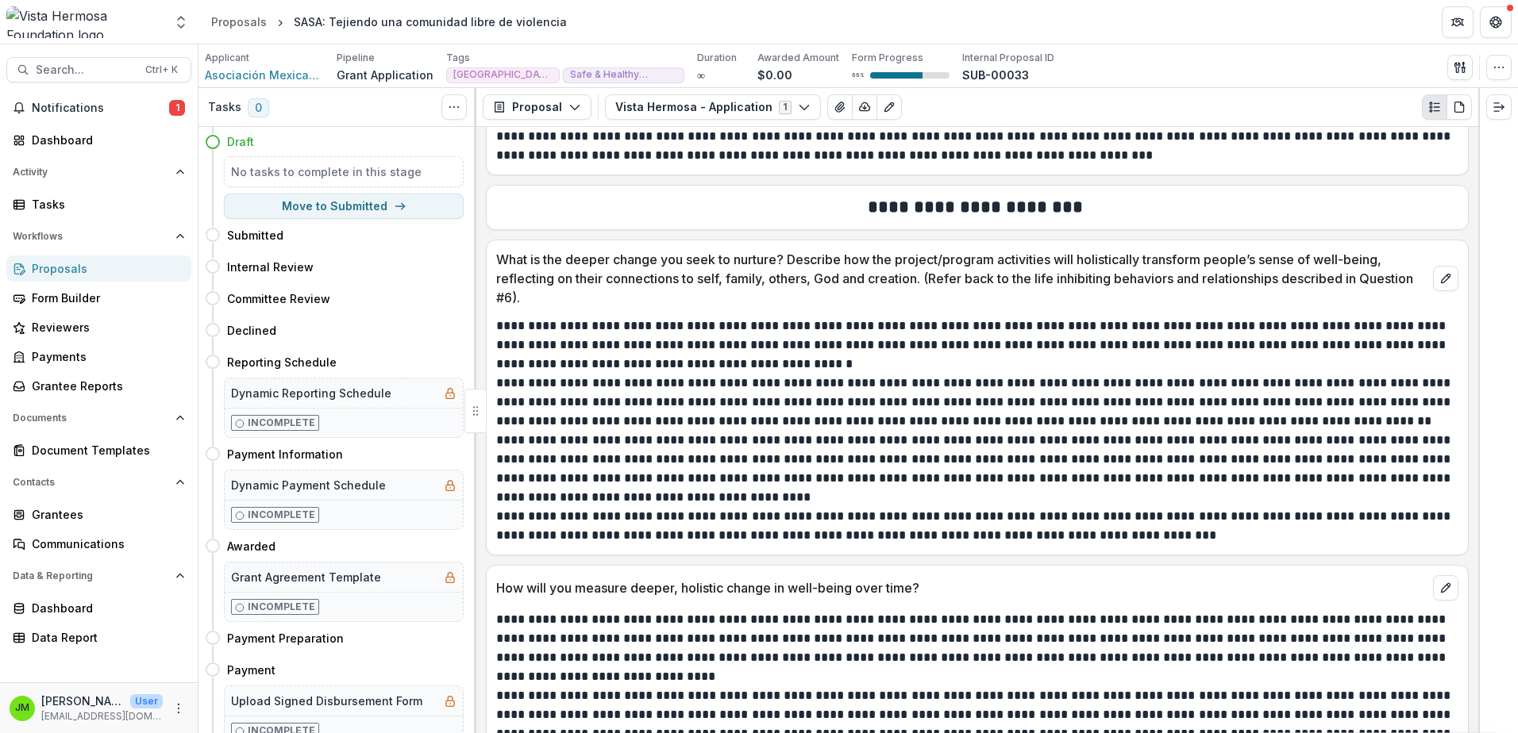 This screenshot has height=733, width=1518. Describe the element at coordinates (251, 670) in the screenshot. I see `h4: Payment` at that location.